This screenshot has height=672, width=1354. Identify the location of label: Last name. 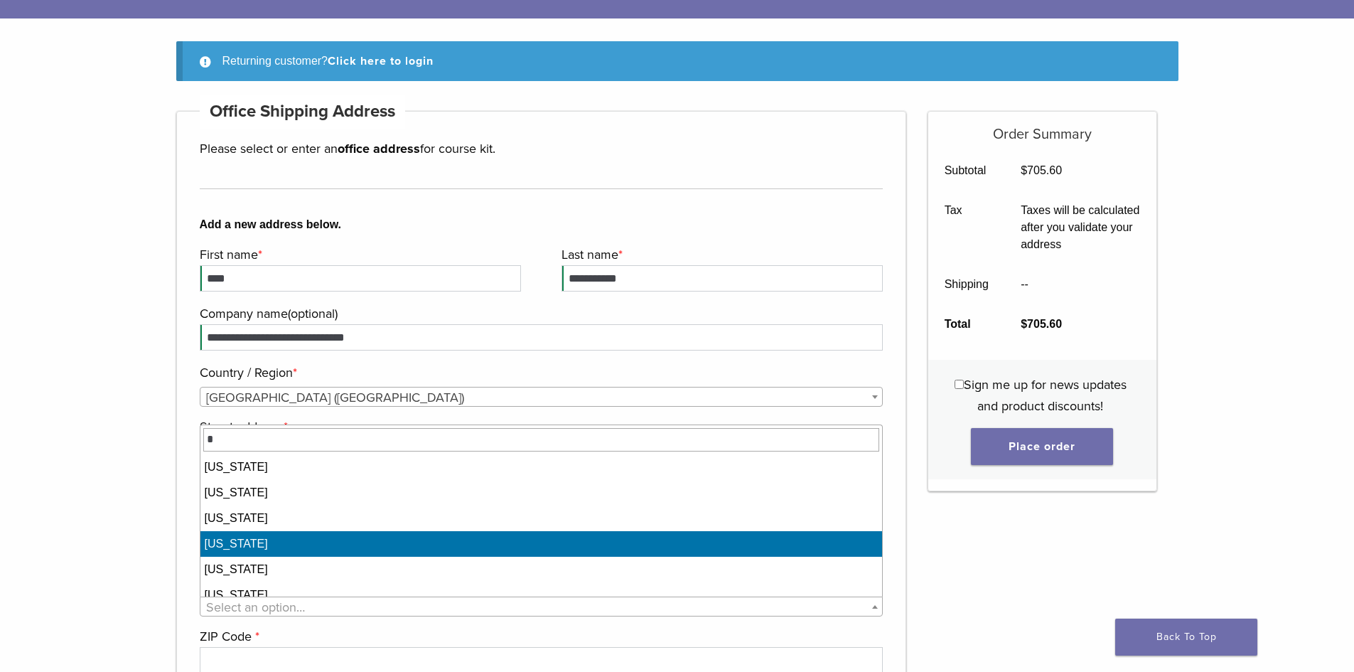
(720, 254).